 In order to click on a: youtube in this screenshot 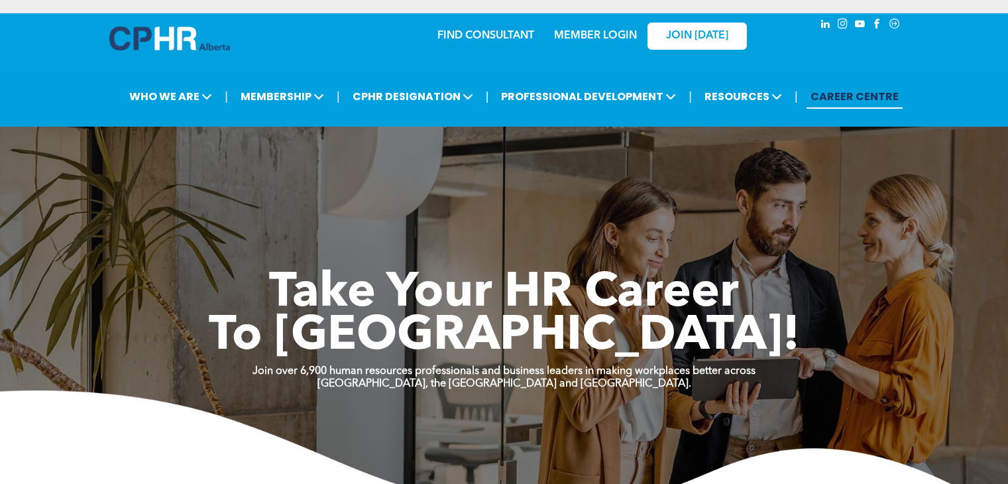, I will do `click(860, 25)`.